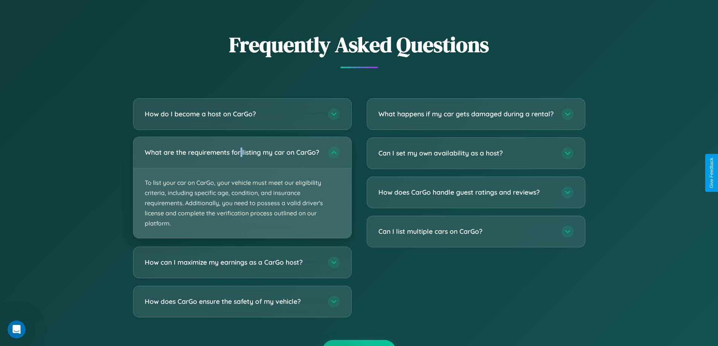 The width and height of the screenshot is (718, 346). I want to click on h3: What happens if my car gets damaged during a rental?, so click(466, 114).